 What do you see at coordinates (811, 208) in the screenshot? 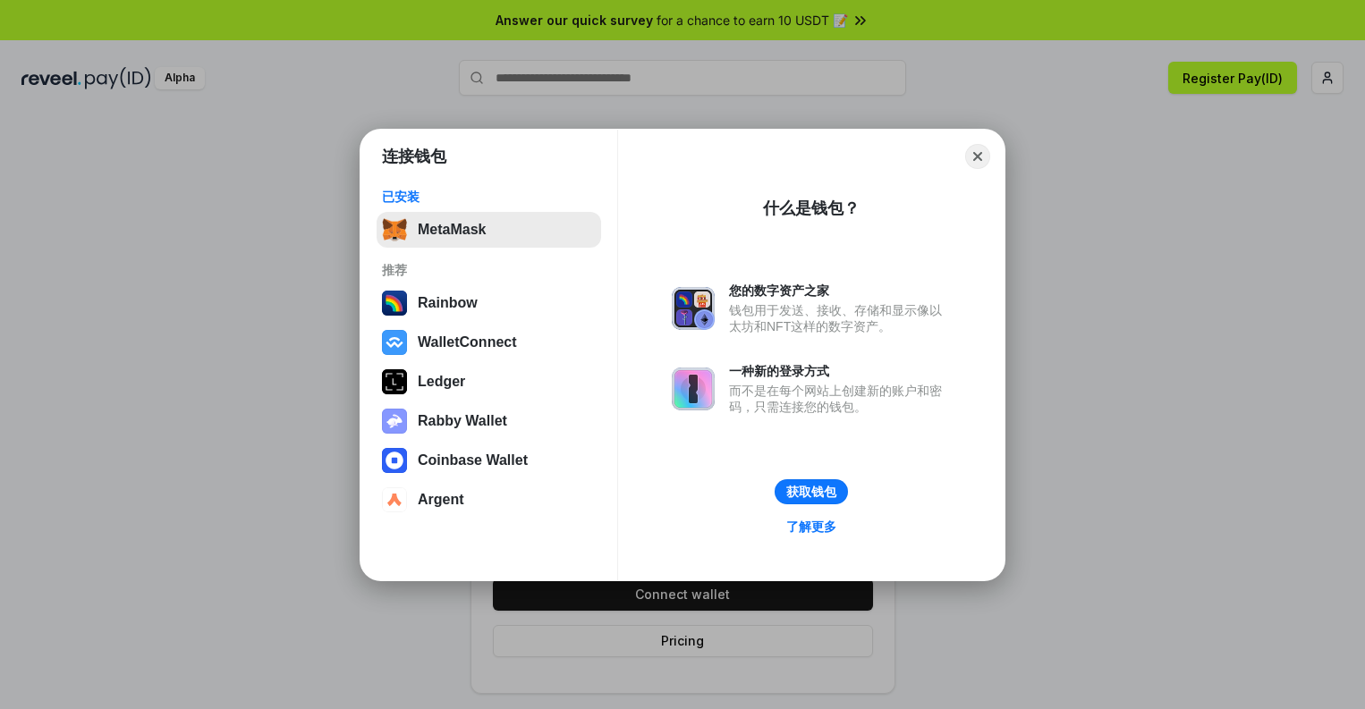
I see `div: 什么是钱包？` at bounding box center [811, 208].